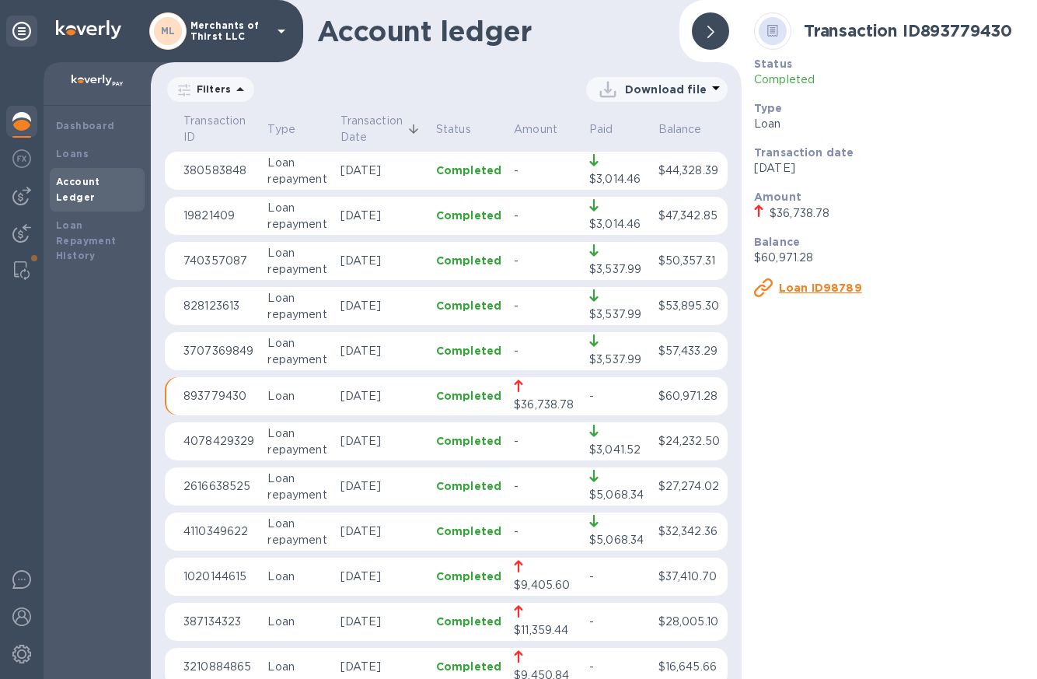 This screenshot has width=1037, height=679. Describe the element at coordinates (908, 30) in the screenshot. I see `b: Transaction ID 893779430` at that location.